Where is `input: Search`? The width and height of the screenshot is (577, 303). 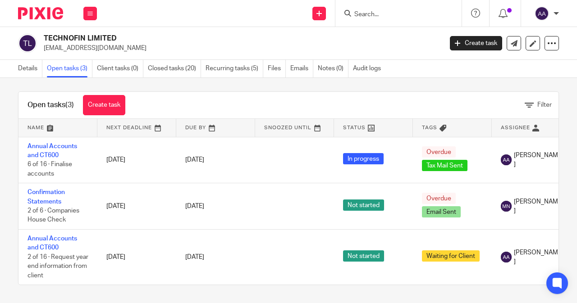
input: Search is located at coordinates (394, 15).